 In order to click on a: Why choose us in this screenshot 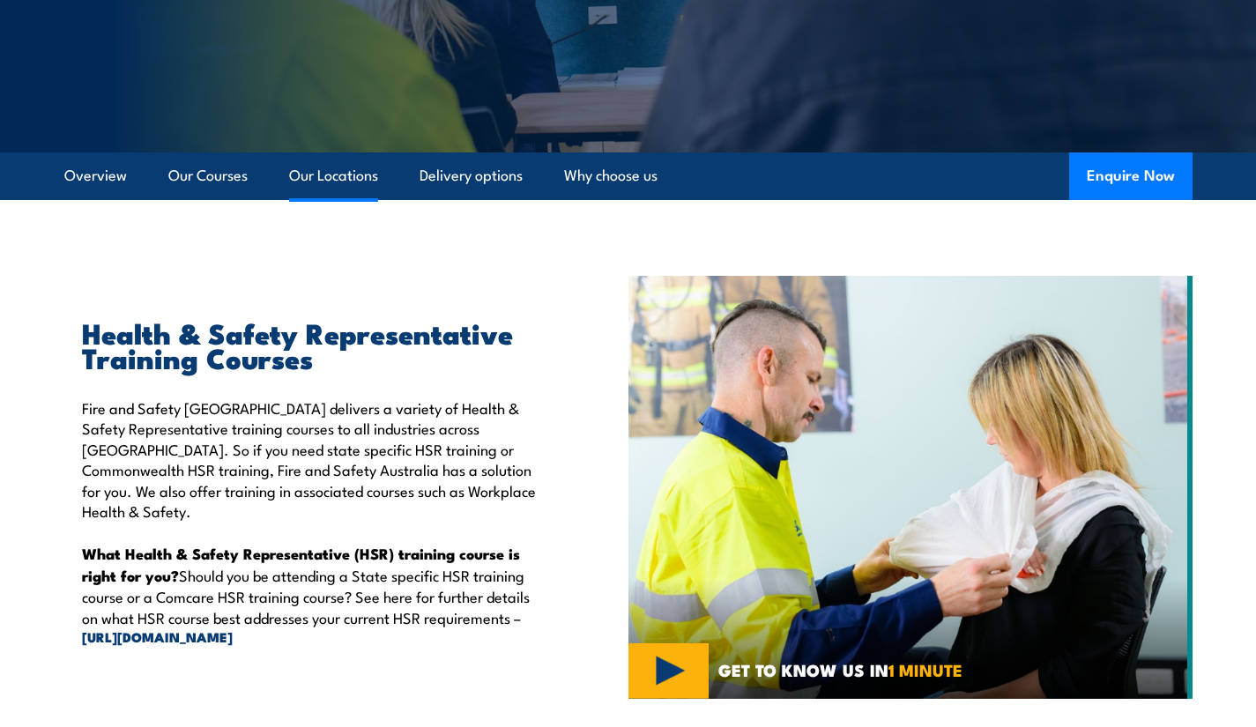, I will do `click(611, 175)`.